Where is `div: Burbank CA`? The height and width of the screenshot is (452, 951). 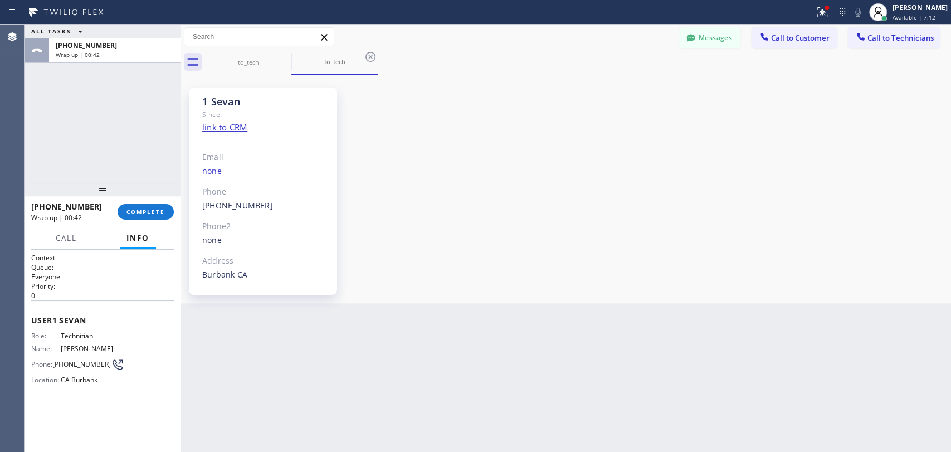 div: Burbank CA is located at coordinates (263, 275).